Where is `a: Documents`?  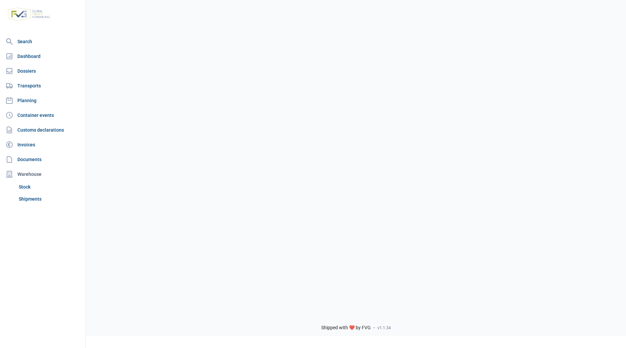 a: Documents is located at coordinates (43, 160).